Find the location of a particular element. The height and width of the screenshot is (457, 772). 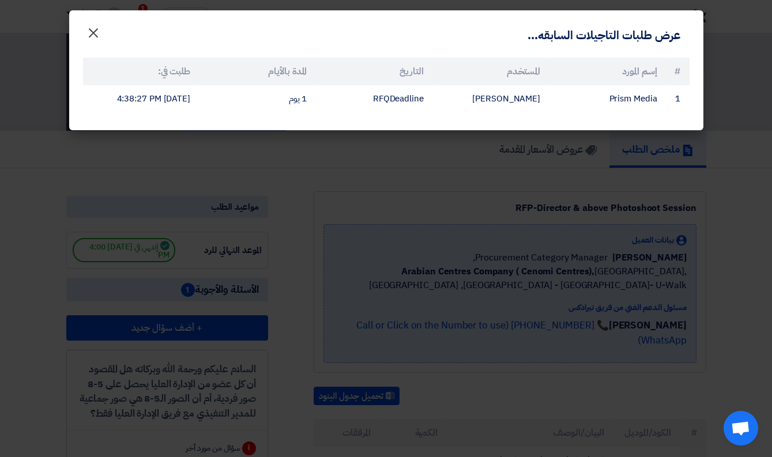

td: Prism Media is located at coordinates (608, 99).